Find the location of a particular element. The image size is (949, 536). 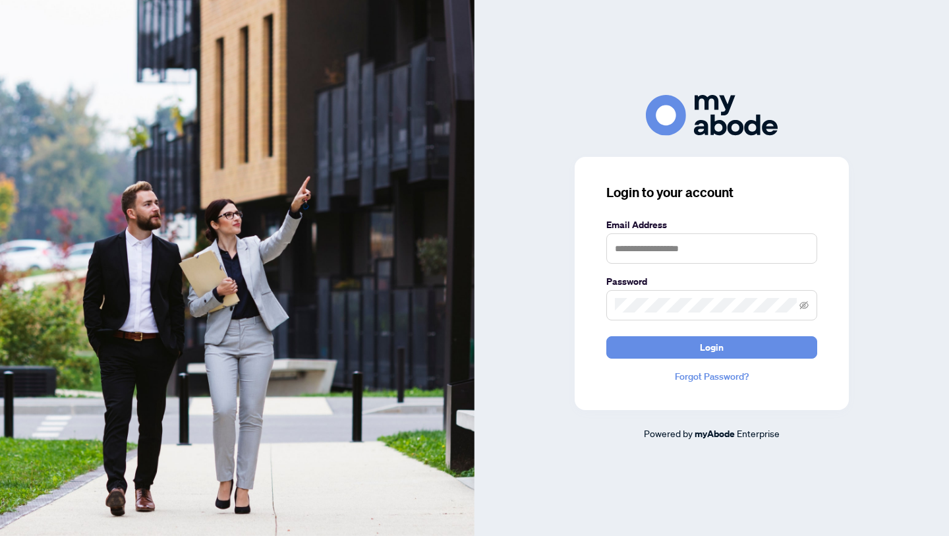

span: eye-invisible is located at coordinates (804, 305).